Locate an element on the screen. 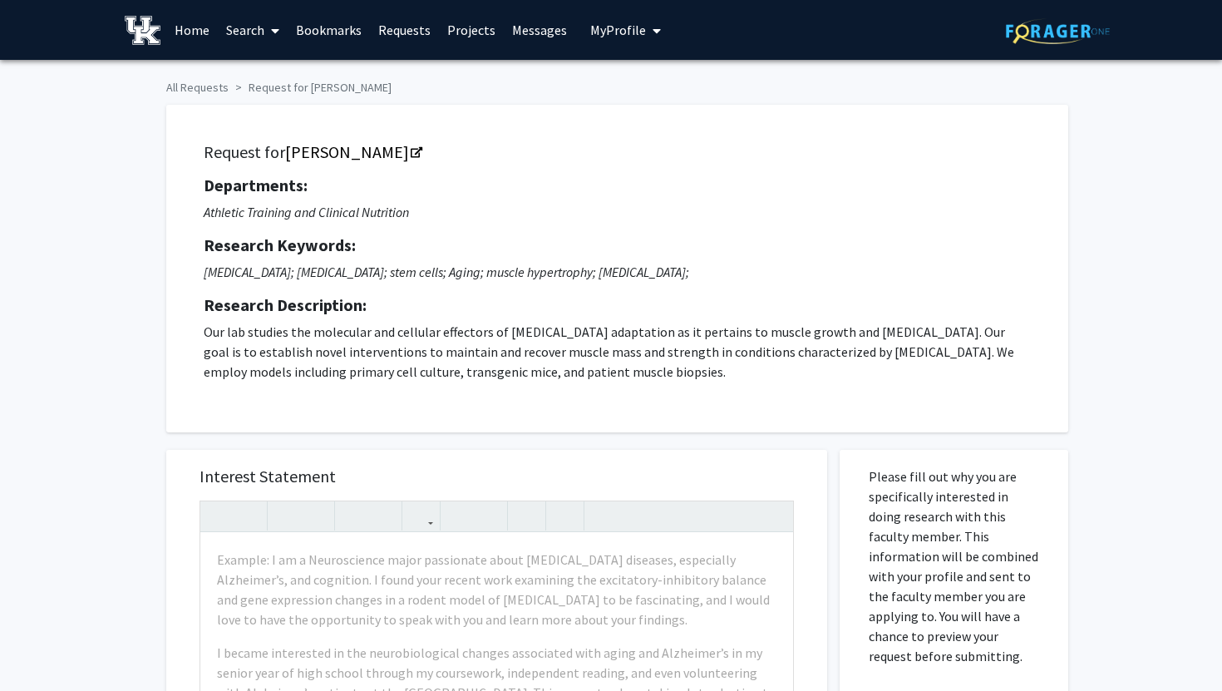 This screenshot has width=1222, height=691. a: Projects is located at coordinates (471, 30).